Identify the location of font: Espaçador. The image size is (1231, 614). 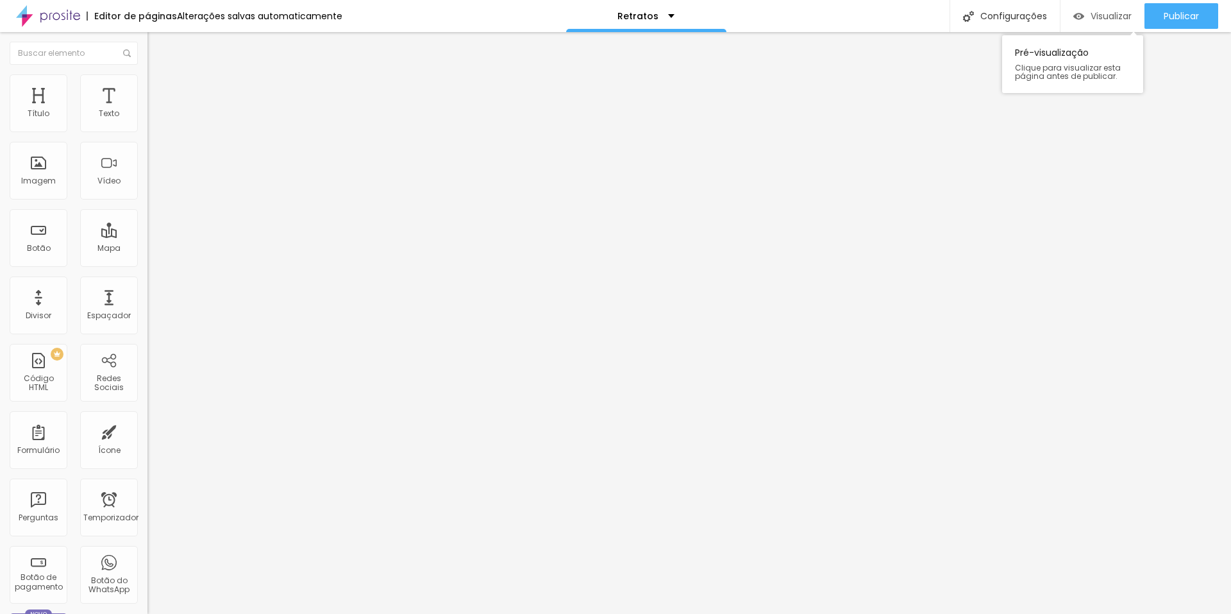
(109, 315).